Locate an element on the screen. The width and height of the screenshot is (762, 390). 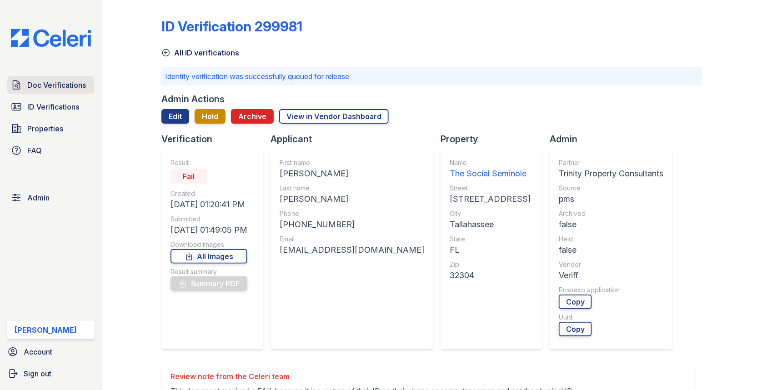
div: Review note from the Celeri team is located at coordinates (372, 376).